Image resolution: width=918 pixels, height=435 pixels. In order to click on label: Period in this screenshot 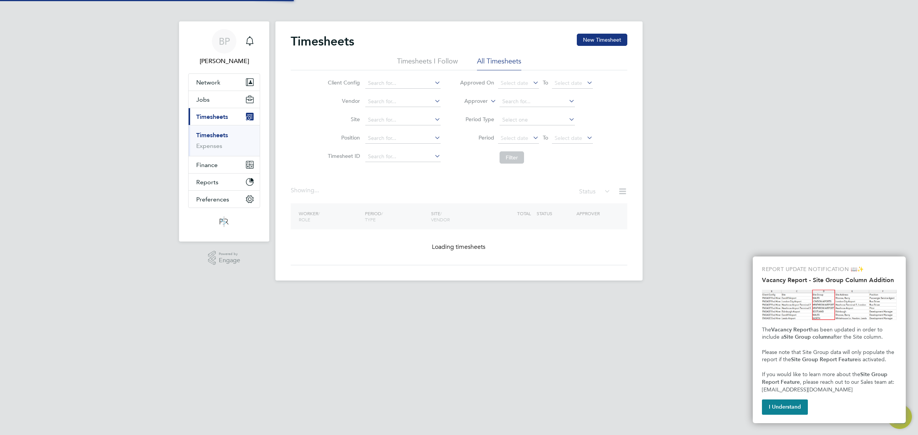, I will do `click(477, 138)`.